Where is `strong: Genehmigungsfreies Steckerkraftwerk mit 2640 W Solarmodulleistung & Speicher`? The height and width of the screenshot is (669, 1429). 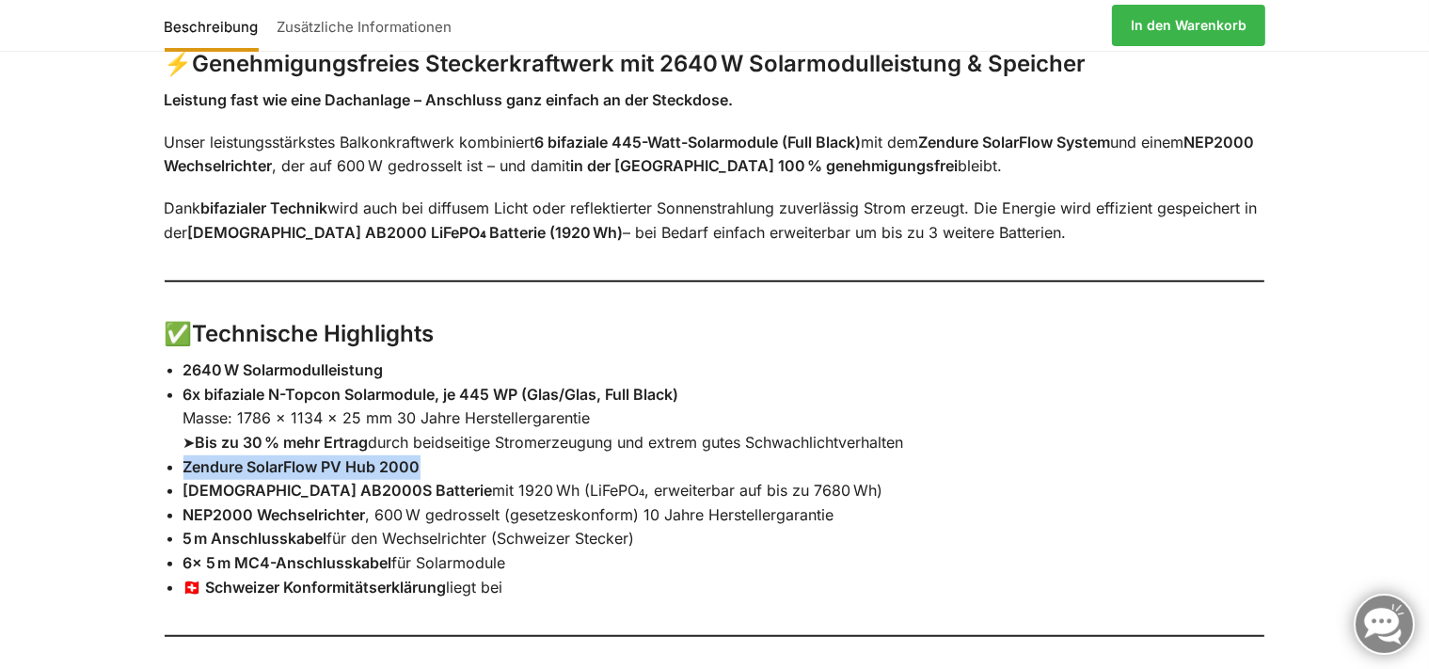
strong: Genehmigungsfreies Steckerkraftwerk mit 2640 W Solarmodulleistung & Speicher is located at coordinates (640, 63).